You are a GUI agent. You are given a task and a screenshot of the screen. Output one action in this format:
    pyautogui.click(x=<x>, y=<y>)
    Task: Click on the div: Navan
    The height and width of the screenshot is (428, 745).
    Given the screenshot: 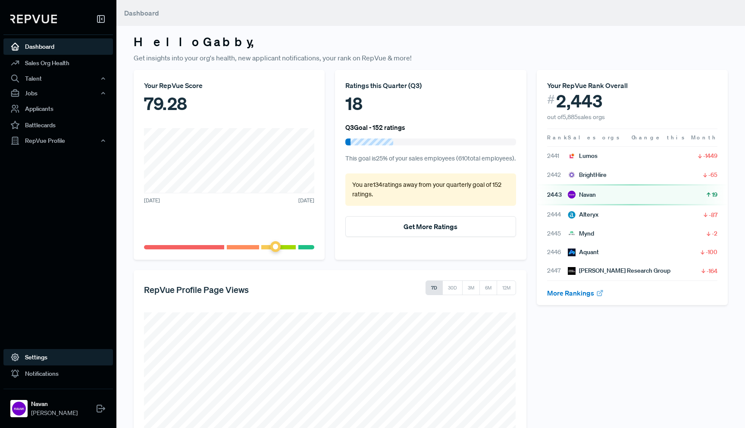 What is the action you would take?
    pyautogui.click(x=582, y=194)
    